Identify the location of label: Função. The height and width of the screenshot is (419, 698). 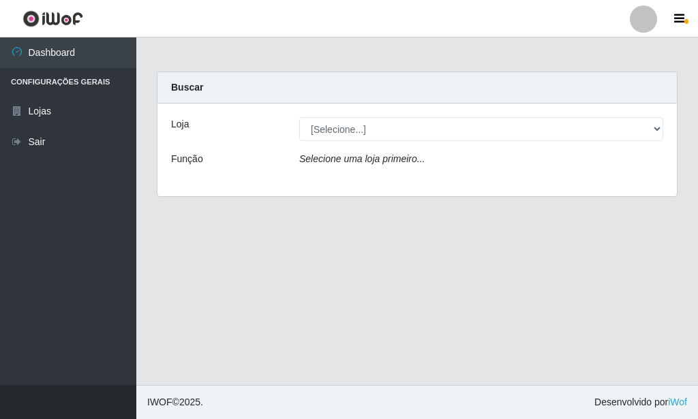
(187, 159).